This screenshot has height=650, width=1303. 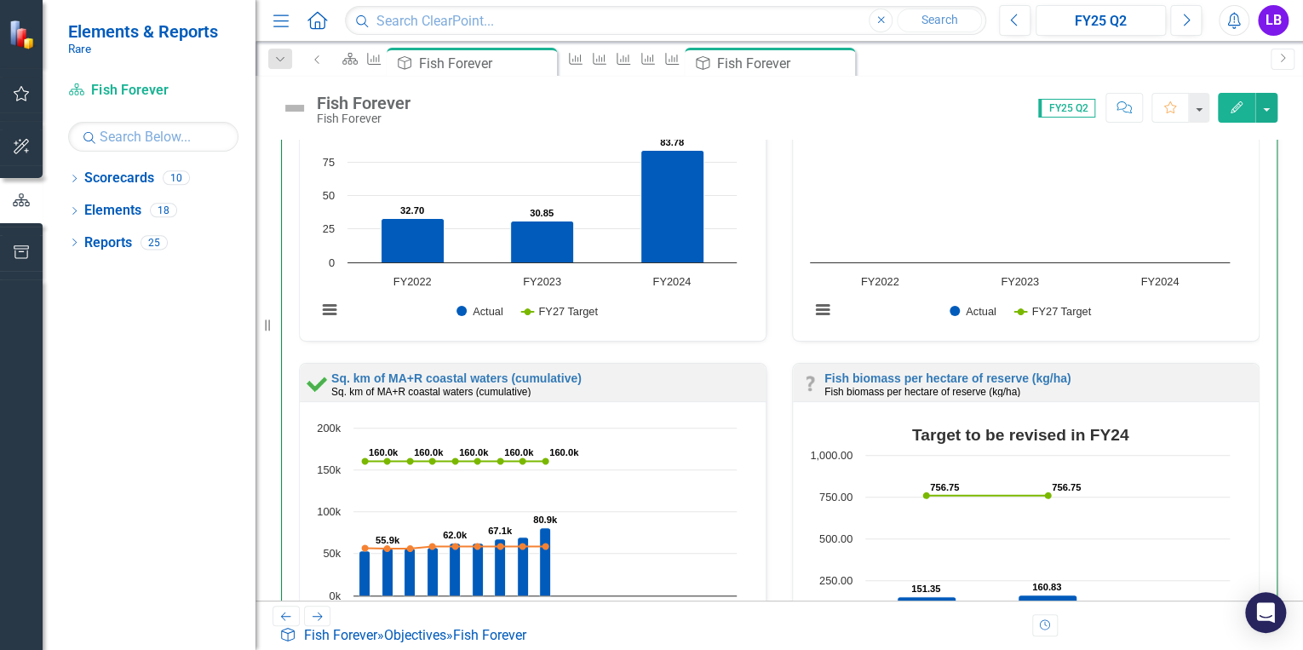 I want to click on button: FY25 Q2, so click(x=1100, y=20).